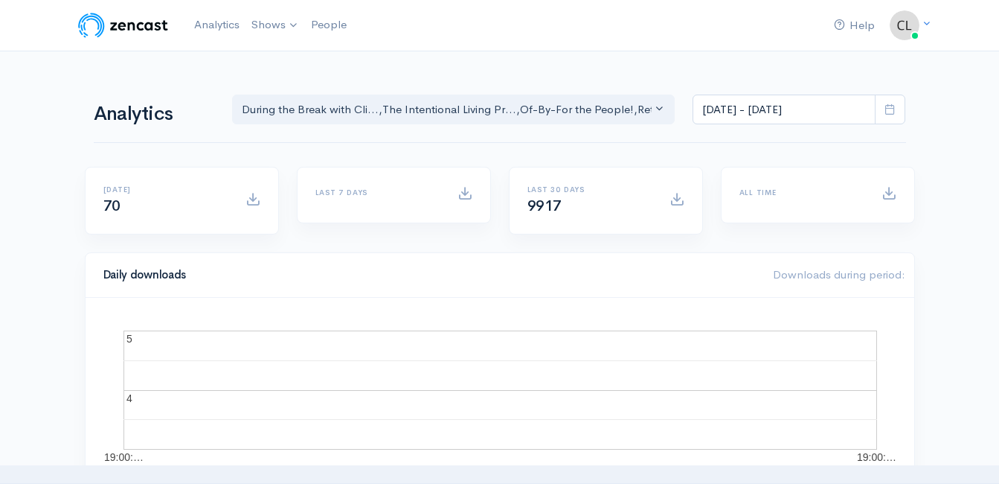  I want to click on span: 9917, so click(545, 205).